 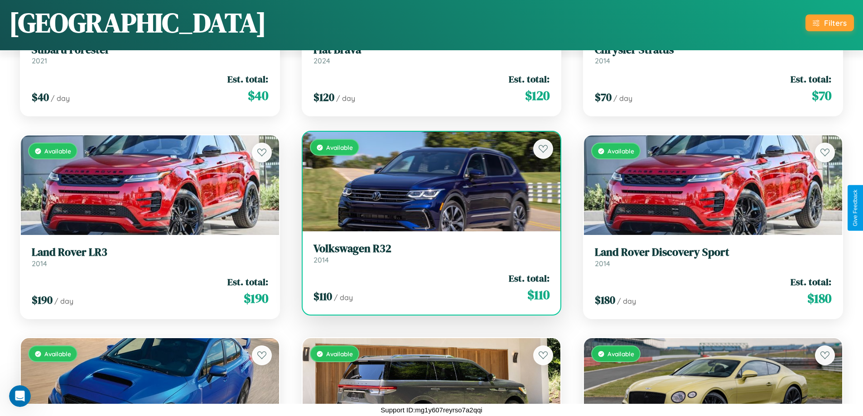 What do you see at coordinates (835, 23) in the screenshot?
I see `div: Filters` at bounding box center [835, 23].